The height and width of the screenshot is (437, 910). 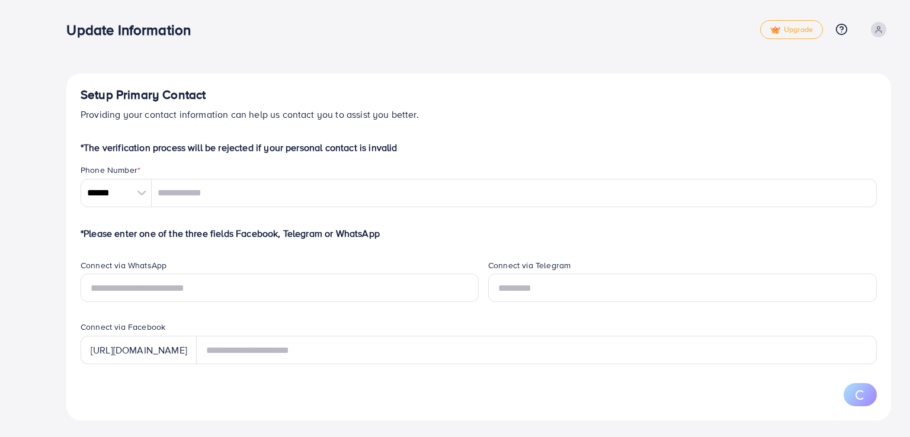 What do you see at coordinates (529, 265) in the screenshot?
I see `label: Connect via Telegram` at bounding box center [529, 265].